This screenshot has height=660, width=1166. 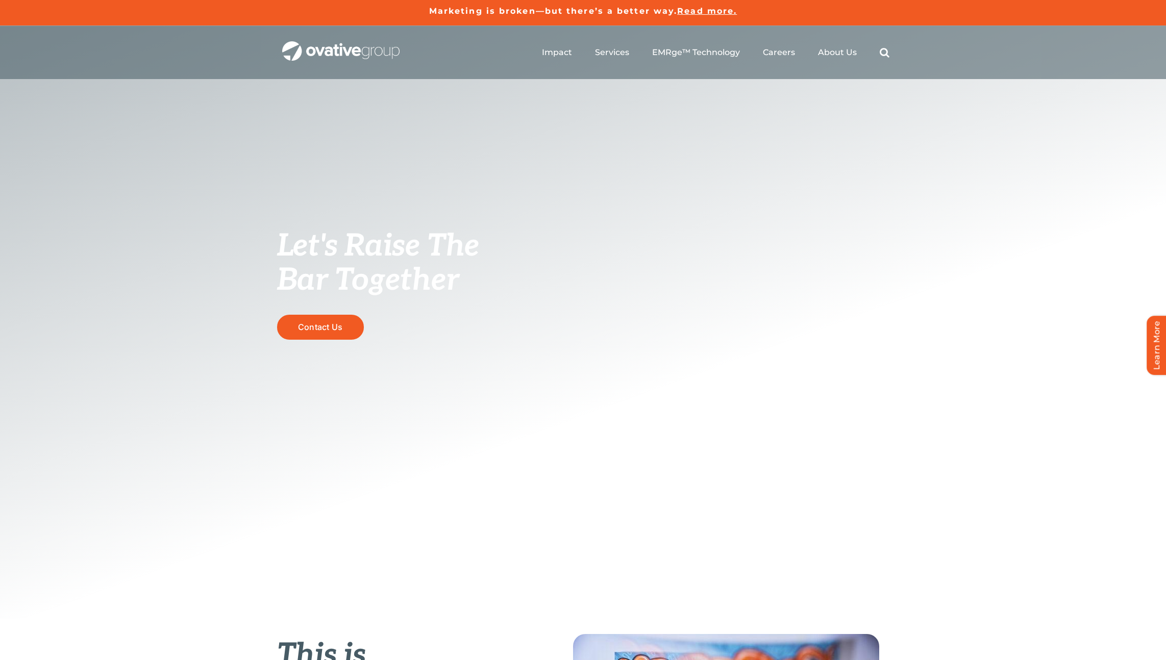 What do you see at coordinates (696, 53) in the screenshot?
I see `a: EMRge™ Technology` at bounding box center [696, 53].